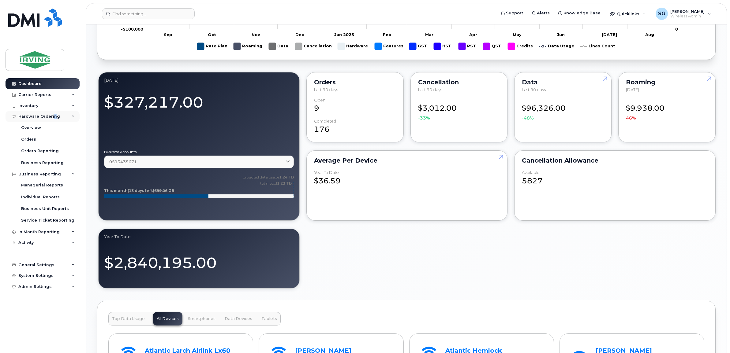 The height and width of the screenshot is (353, 730). I want to click on tspan: Nov, so click(256, 35).